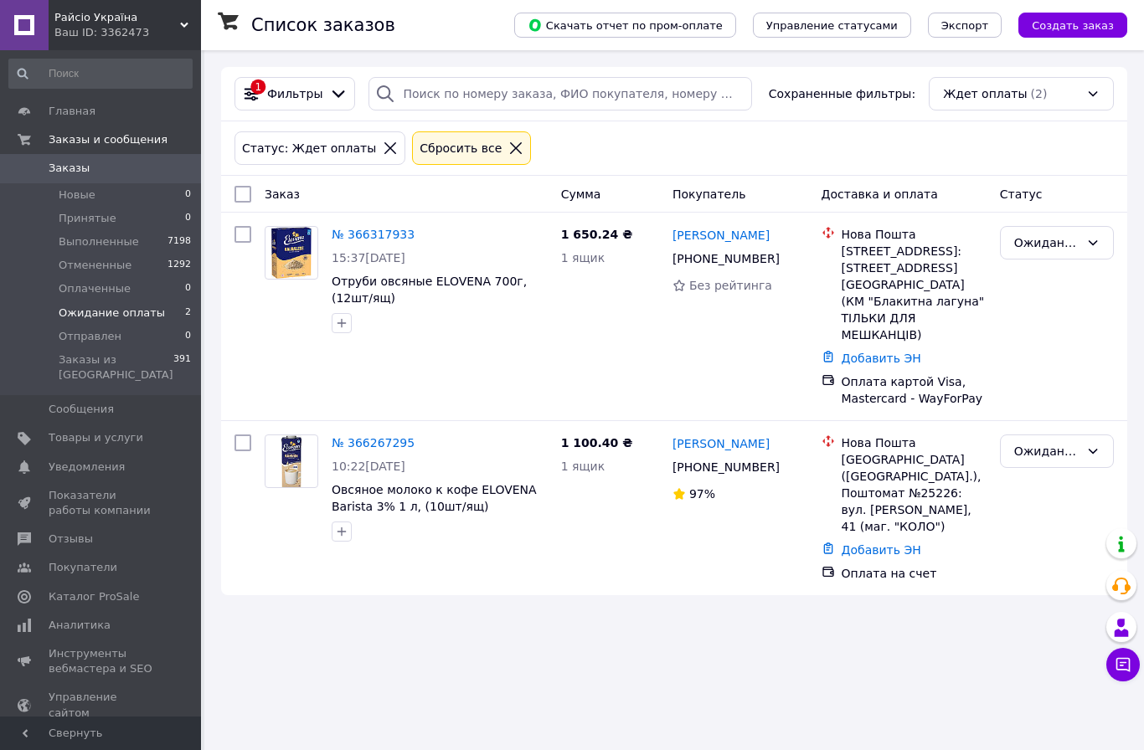  What do you see at coordinates (99, 242) in the screenshot?
I see `span: Выполненные` at bounding box center [99, 242].